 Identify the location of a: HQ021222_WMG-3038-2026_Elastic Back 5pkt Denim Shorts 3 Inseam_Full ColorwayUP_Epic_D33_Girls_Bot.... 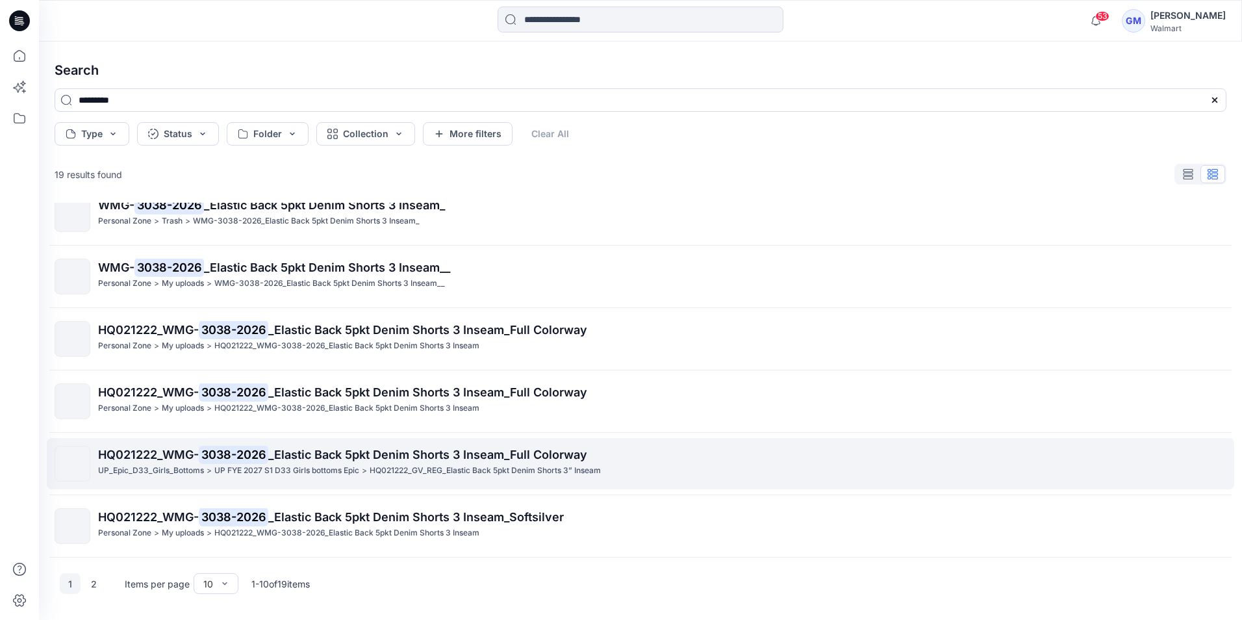
(640, 463).